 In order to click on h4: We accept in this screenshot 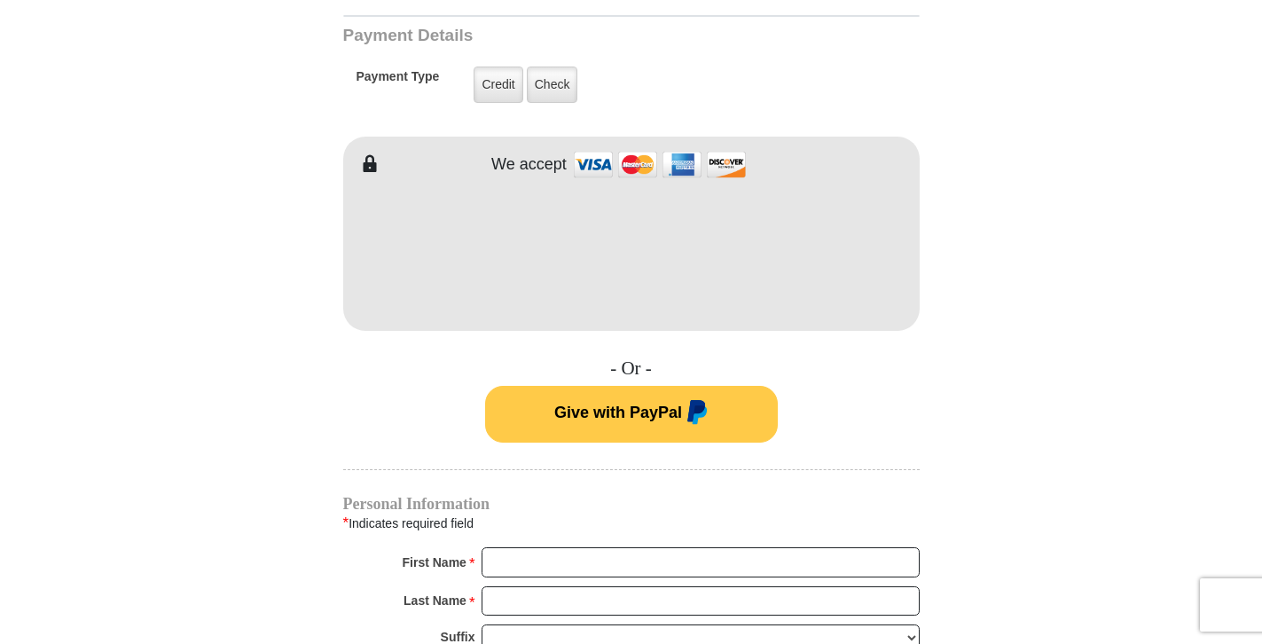, I will do `click(529, 165)`.